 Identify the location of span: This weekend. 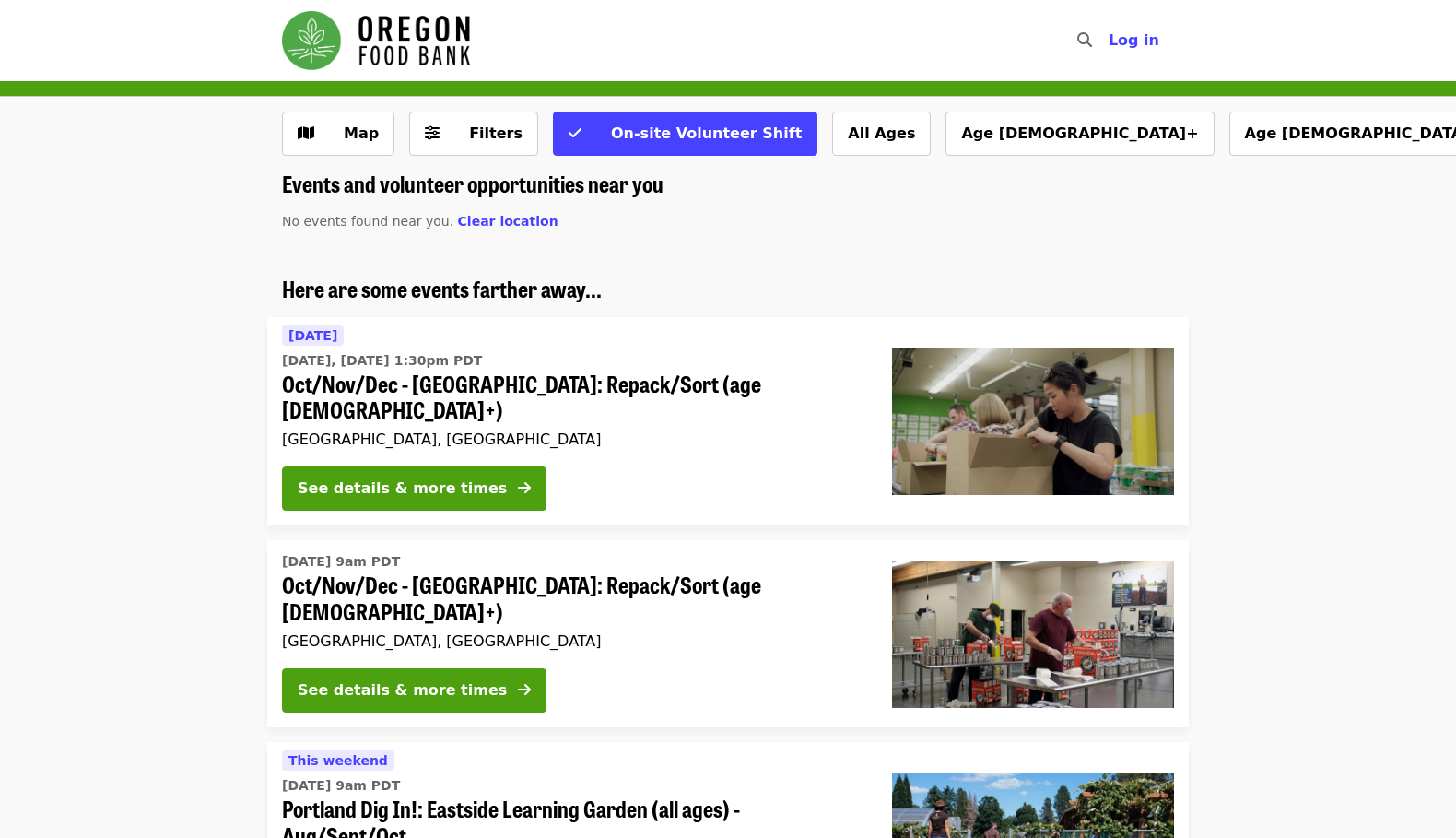
(338, 760).